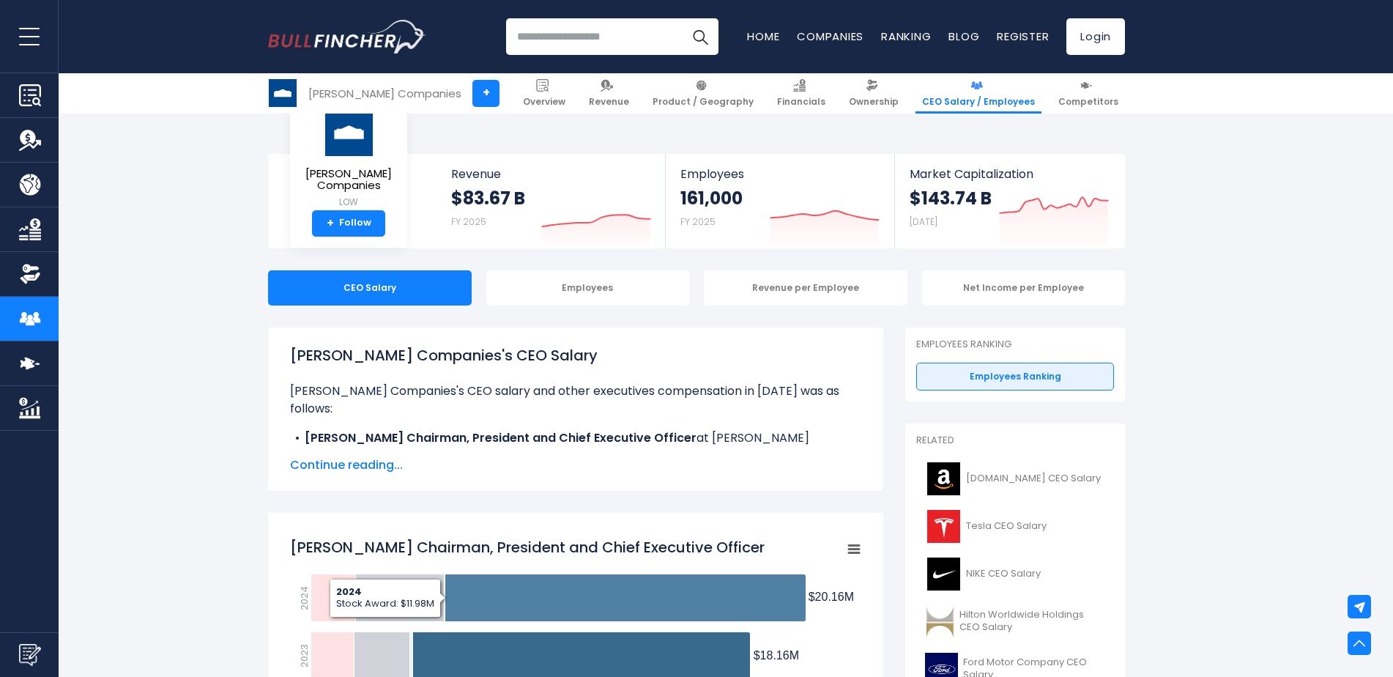  What do you see at coordinates (1024, 288) in the screenshot?
I see `div: Net Income per Employee` at bounding box center [1024, 288].